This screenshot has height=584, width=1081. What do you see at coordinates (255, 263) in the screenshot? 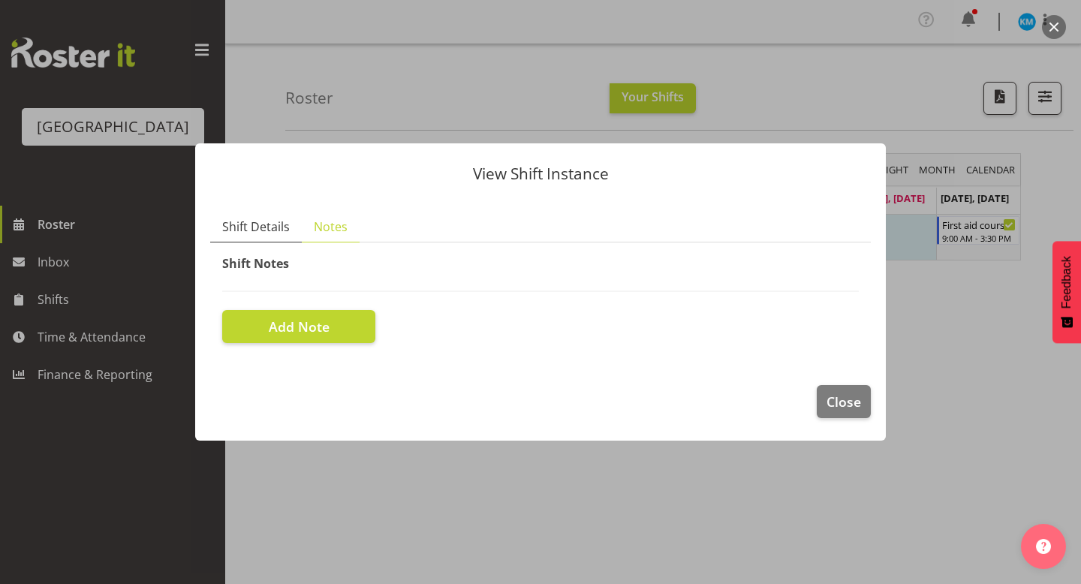
I see `span: Shift Notes` at bounding box center [255, 263].